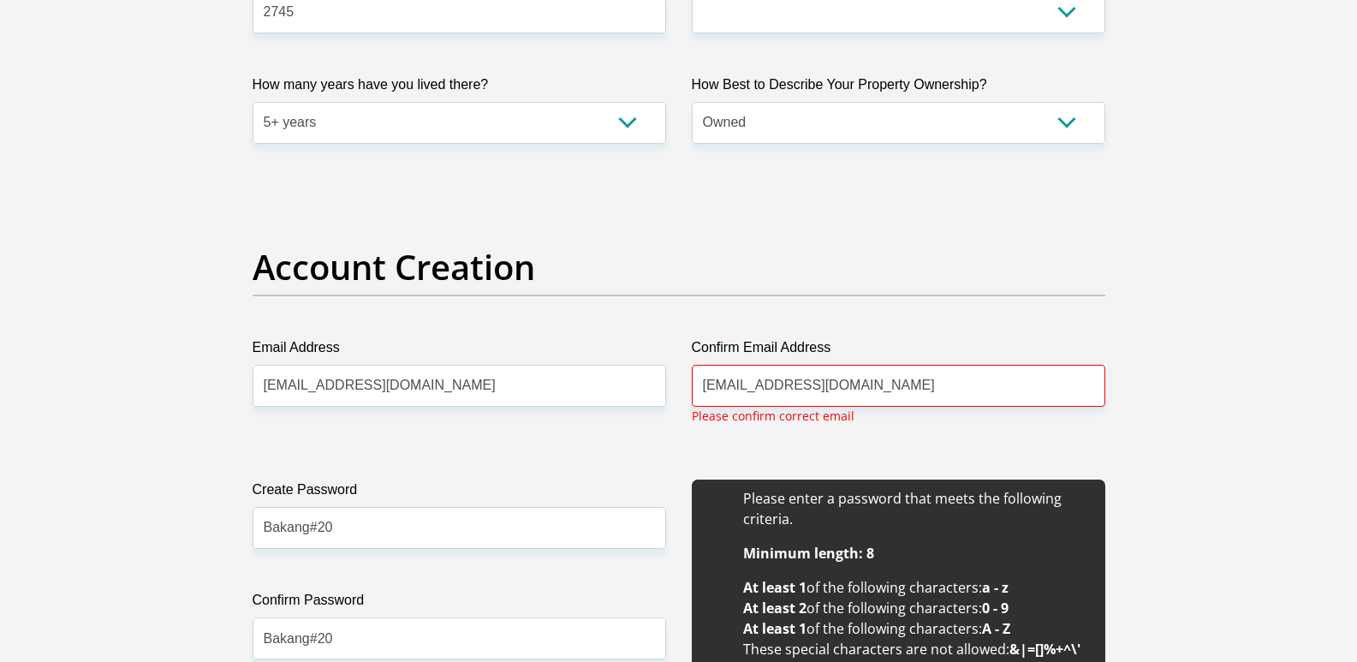  I want to click on label: Email Address, so click(459, 351).